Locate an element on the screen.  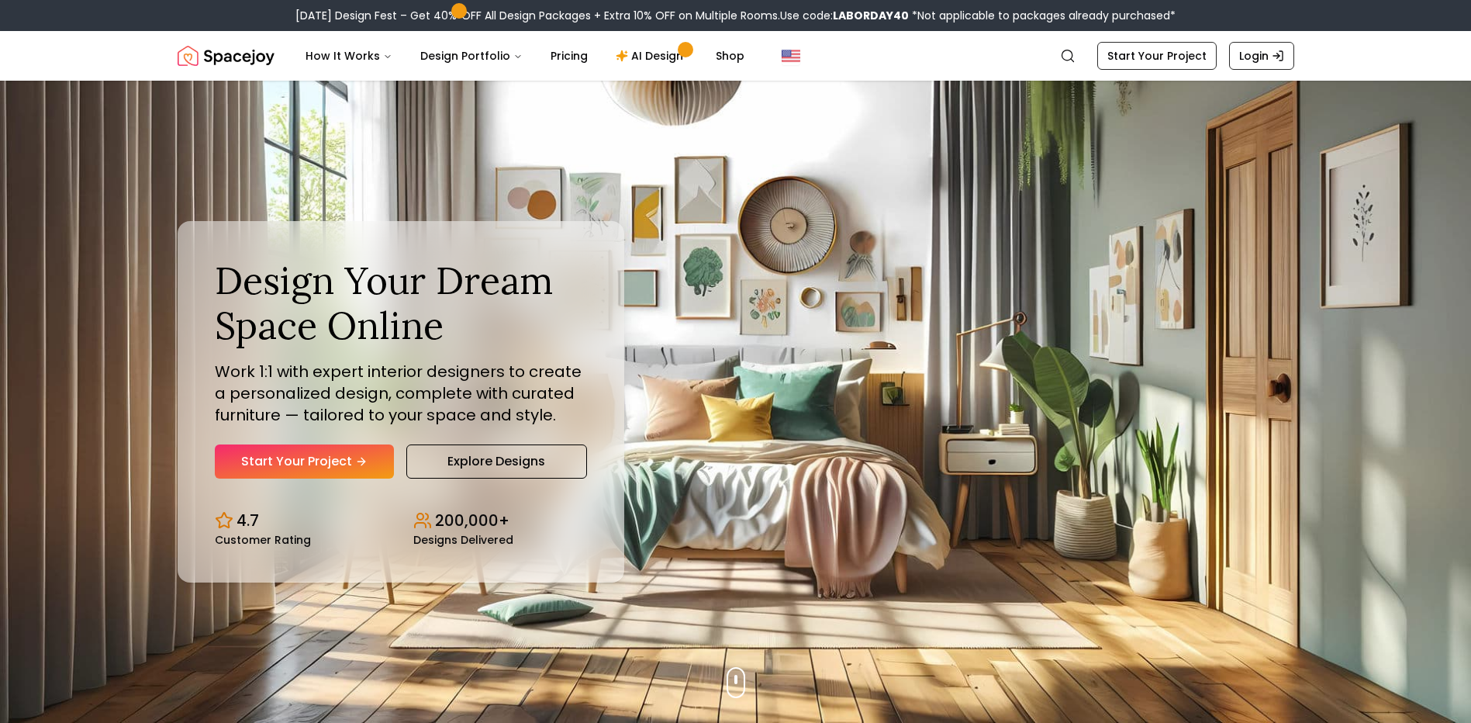
img: Spacejoy Logo is located at coordinates (226, 56).